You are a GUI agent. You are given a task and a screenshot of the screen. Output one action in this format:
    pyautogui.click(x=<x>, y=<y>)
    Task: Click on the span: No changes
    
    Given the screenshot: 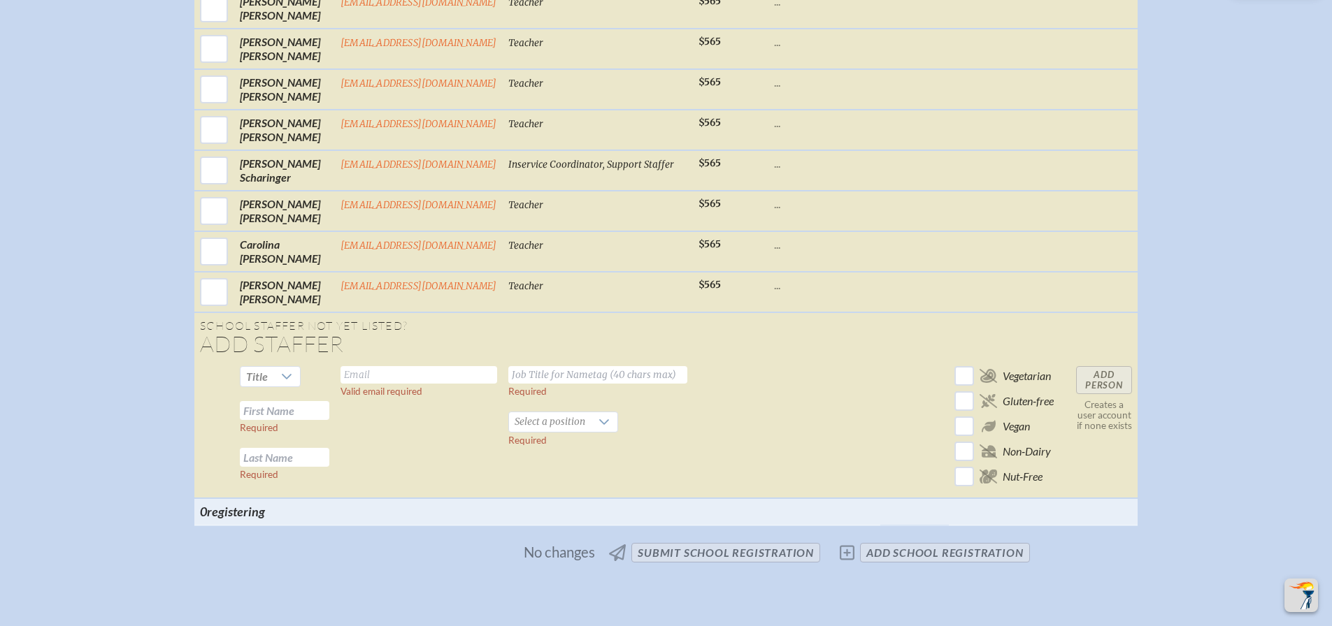 What is the action you would take?
    pyautogui.click(x=559, y=552)
    